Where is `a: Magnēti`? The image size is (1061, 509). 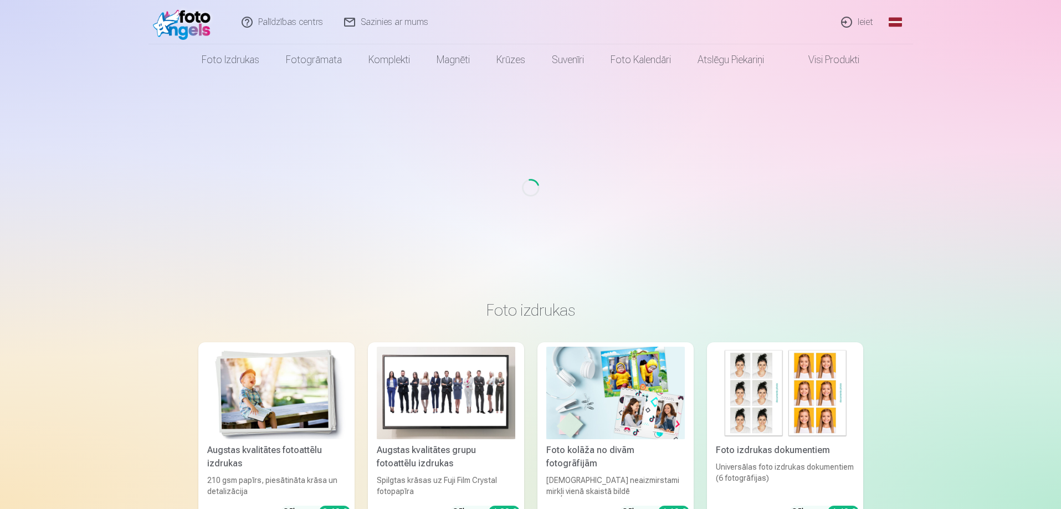 a: Magnēti is located at coordinates (453, 60).